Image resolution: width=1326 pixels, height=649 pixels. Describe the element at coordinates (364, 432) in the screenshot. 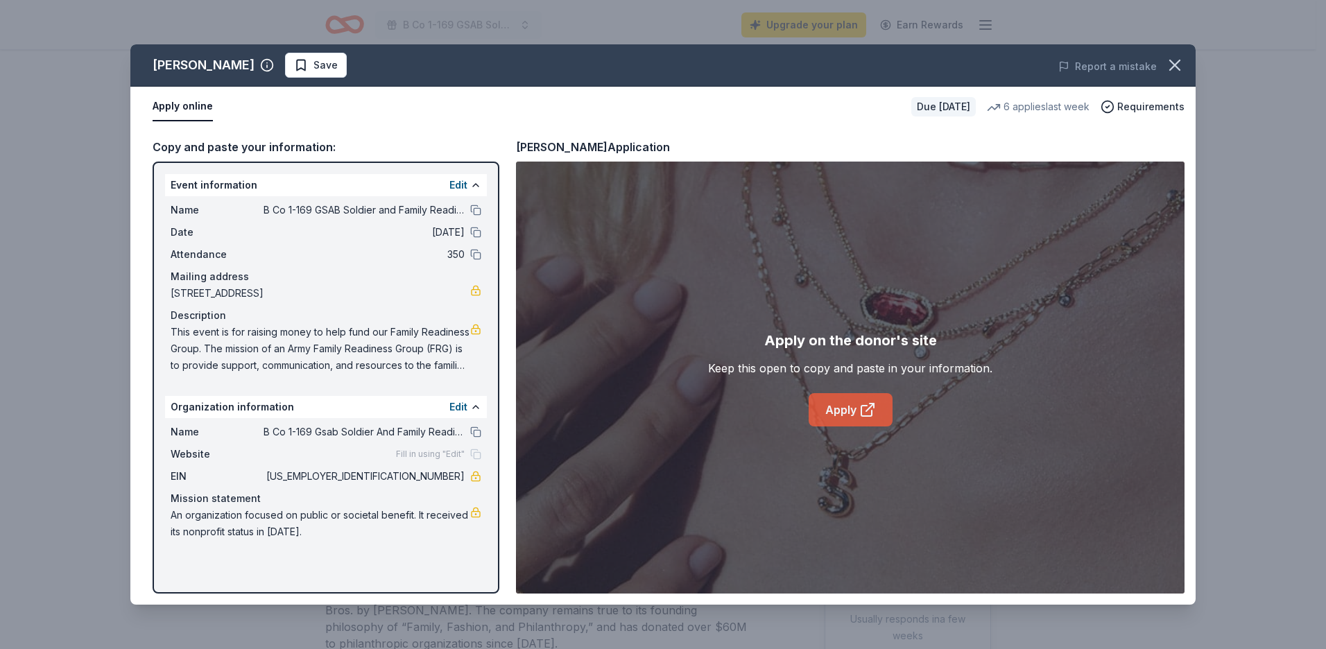

I see `span: B Co 1-169 Gsab Soldier And Family Readiness Group` at that location.